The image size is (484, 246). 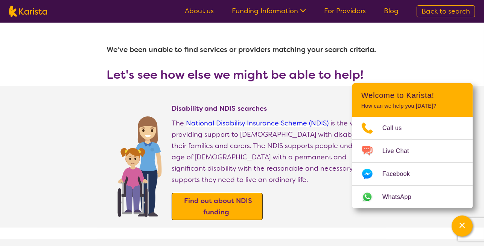 What do you see at coordinates (345, 11) in the screenshot?
I see `a: For Providers` at bounding box center [345, 11].